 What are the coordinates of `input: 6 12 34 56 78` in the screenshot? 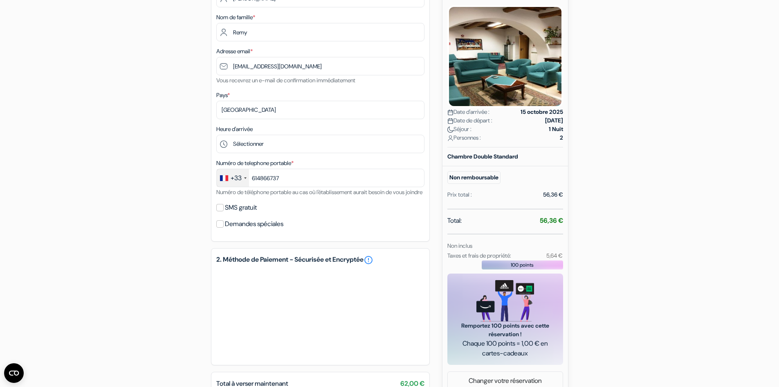 It's located at (320, 178).